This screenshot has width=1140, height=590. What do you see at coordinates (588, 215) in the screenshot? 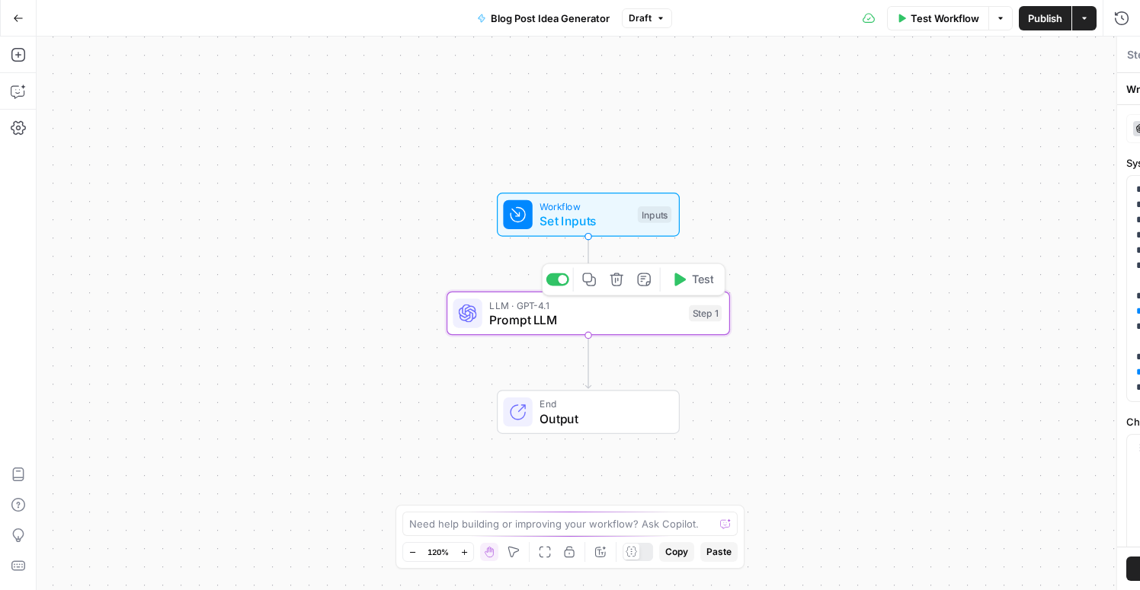
I see `div: WorkflowSet InputsInputs` at bounding box center [588, 215].